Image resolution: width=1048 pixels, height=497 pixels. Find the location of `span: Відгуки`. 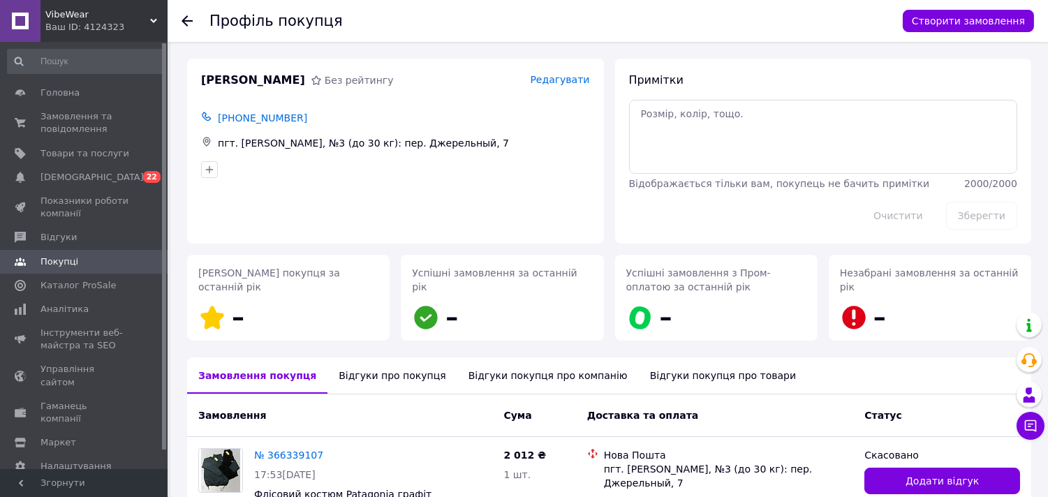

span: Відгуки is located at coordinates (59, 237).